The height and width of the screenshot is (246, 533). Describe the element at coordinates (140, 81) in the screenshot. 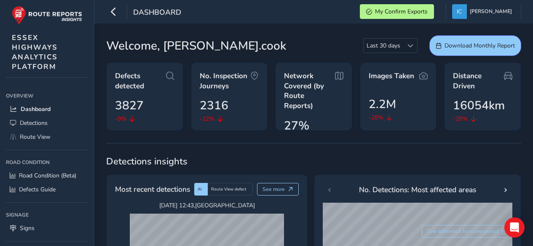

I see `span: Defects detected` at that location.